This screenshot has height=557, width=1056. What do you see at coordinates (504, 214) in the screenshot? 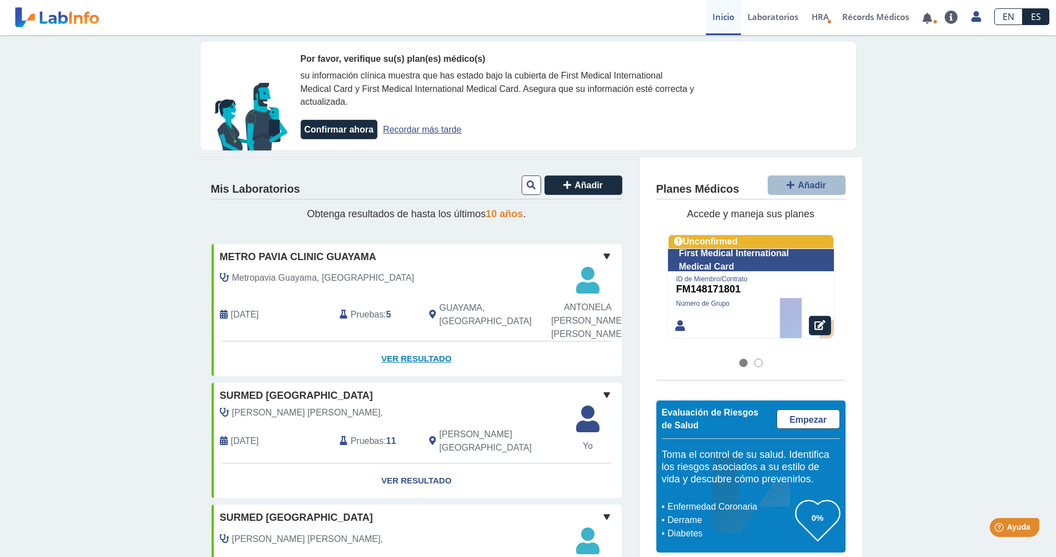
I see `span: 10 años` at bounding box center [504, 214].